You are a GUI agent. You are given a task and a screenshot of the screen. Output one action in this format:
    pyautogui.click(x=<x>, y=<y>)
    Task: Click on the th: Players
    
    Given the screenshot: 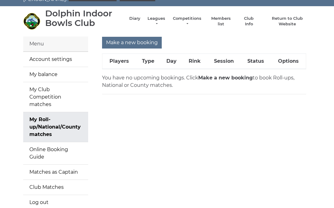 What is the action you would take?
    pyautogui.click(x=119, y=61)
    